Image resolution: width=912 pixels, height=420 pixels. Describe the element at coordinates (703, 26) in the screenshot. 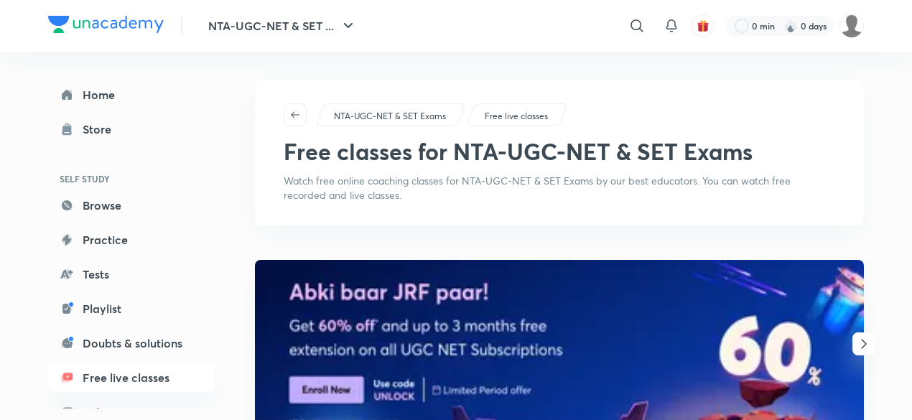

I see `img: avatar` at that location.